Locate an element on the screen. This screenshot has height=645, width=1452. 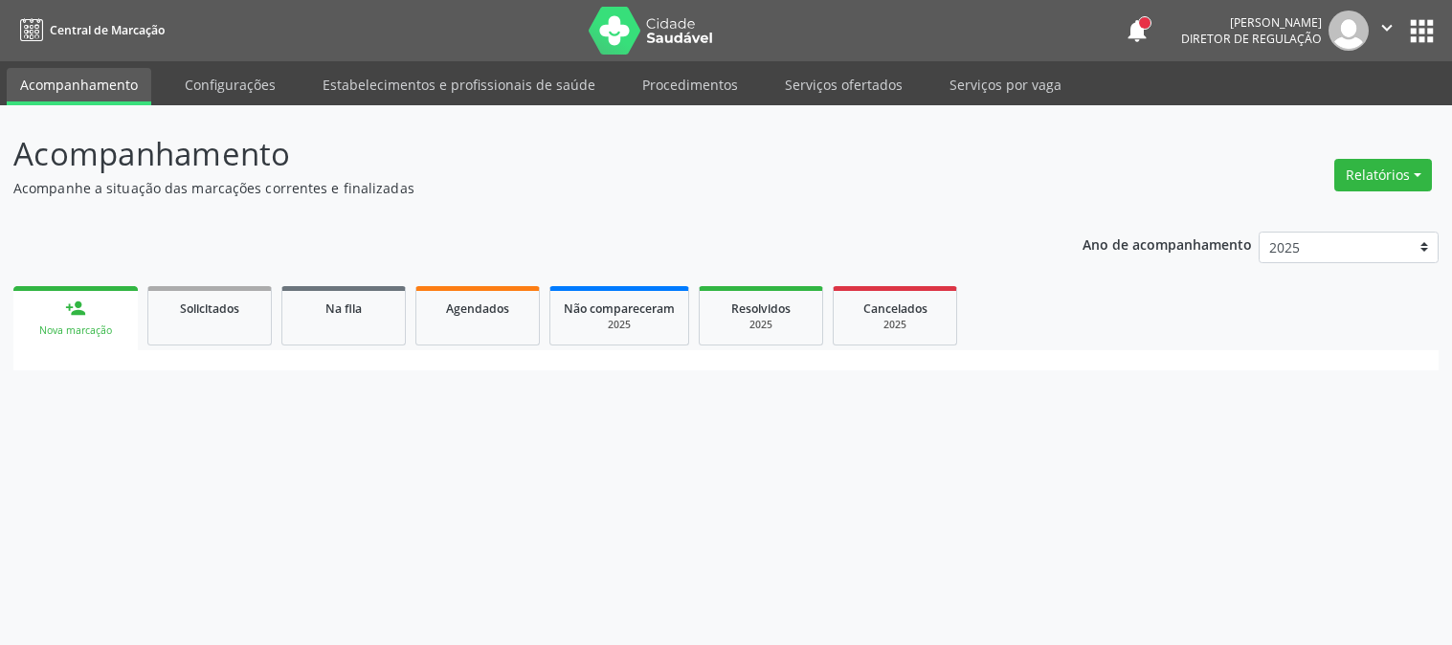
span: Cancelados is located at coordinates (895, 308).